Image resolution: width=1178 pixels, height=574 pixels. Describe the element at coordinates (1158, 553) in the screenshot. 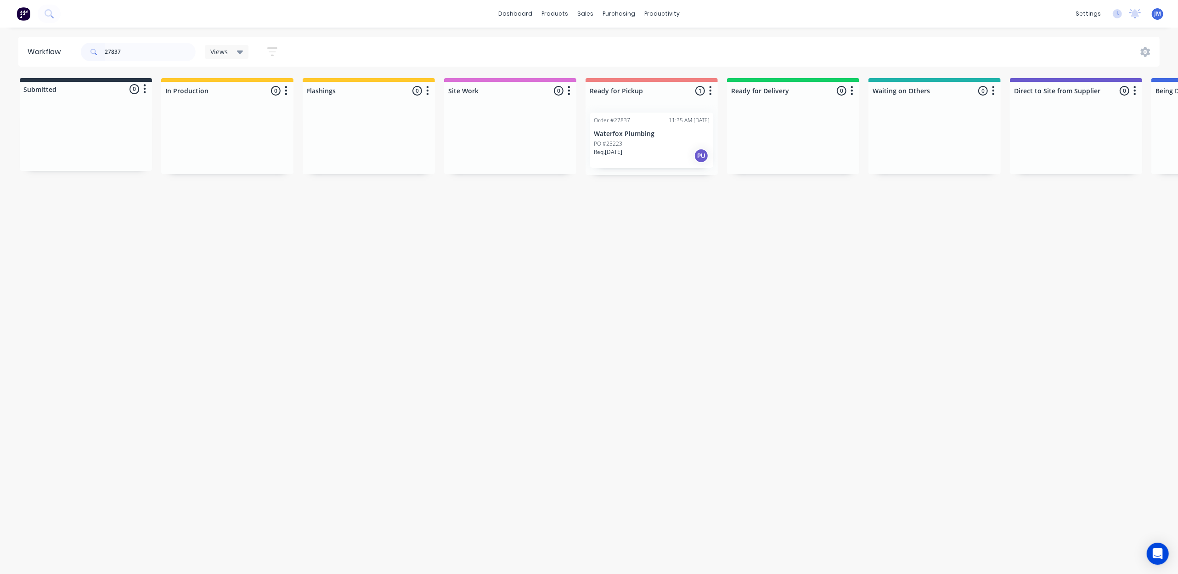

I see `div: Open Intercom Messenger` at that location.